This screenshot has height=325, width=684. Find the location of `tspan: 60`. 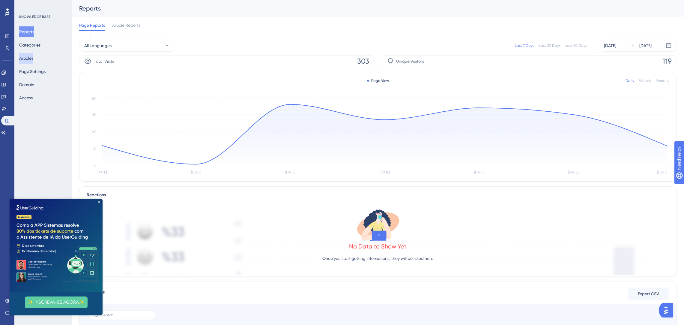

tspan: 60 is located at coordinates (95, 115).